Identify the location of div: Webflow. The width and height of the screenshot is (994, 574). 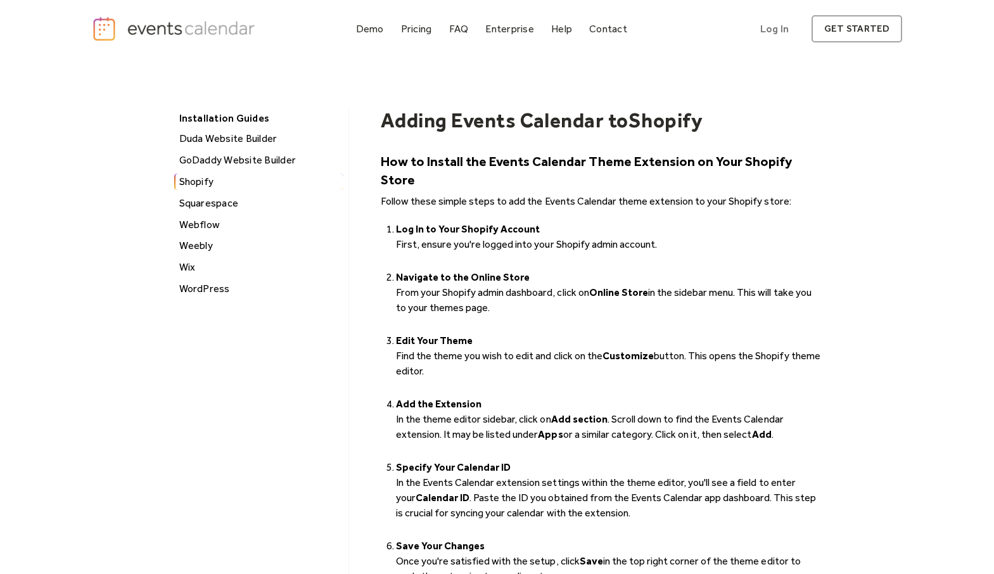
(259, 225).